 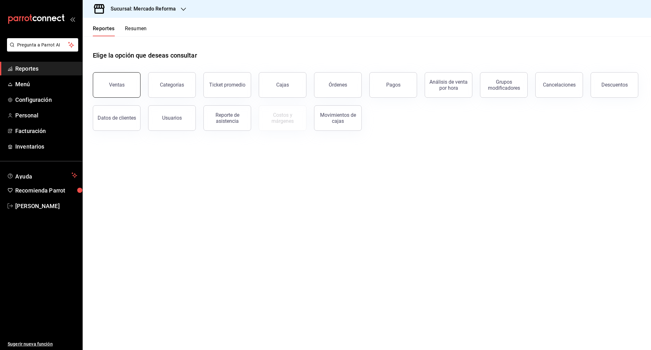 I want to click on button: Usuarios, so click(x=172, y=118).